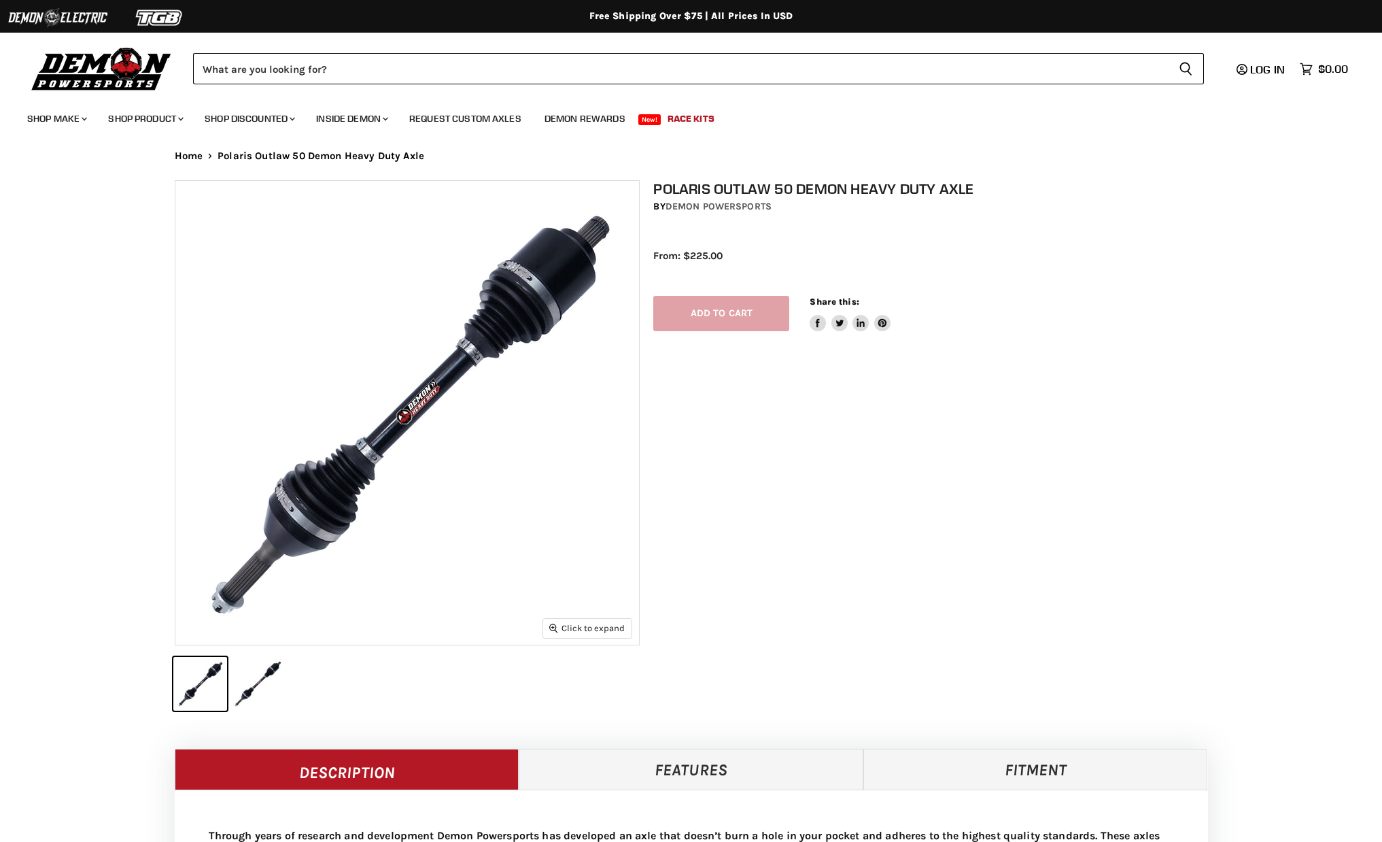 The width and height of the screenshot is (1382, 842). Describe the element at coordinates (407, 413) in the screenshot. I see `img: IMAGE` at that location.